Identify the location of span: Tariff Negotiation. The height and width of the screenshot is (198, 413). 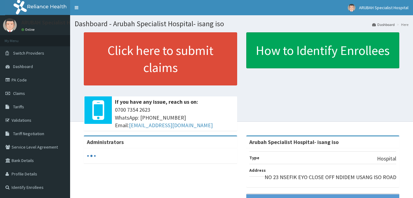
(29, 134).